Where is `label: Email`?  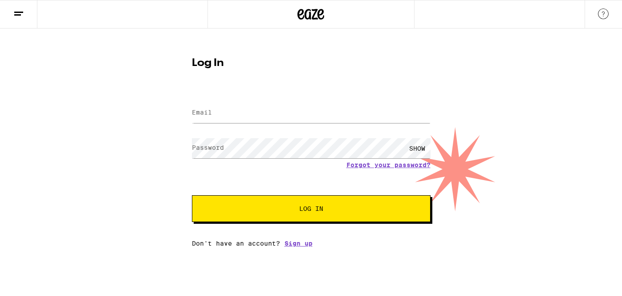
label: Email is located at coordinates (202, 112).